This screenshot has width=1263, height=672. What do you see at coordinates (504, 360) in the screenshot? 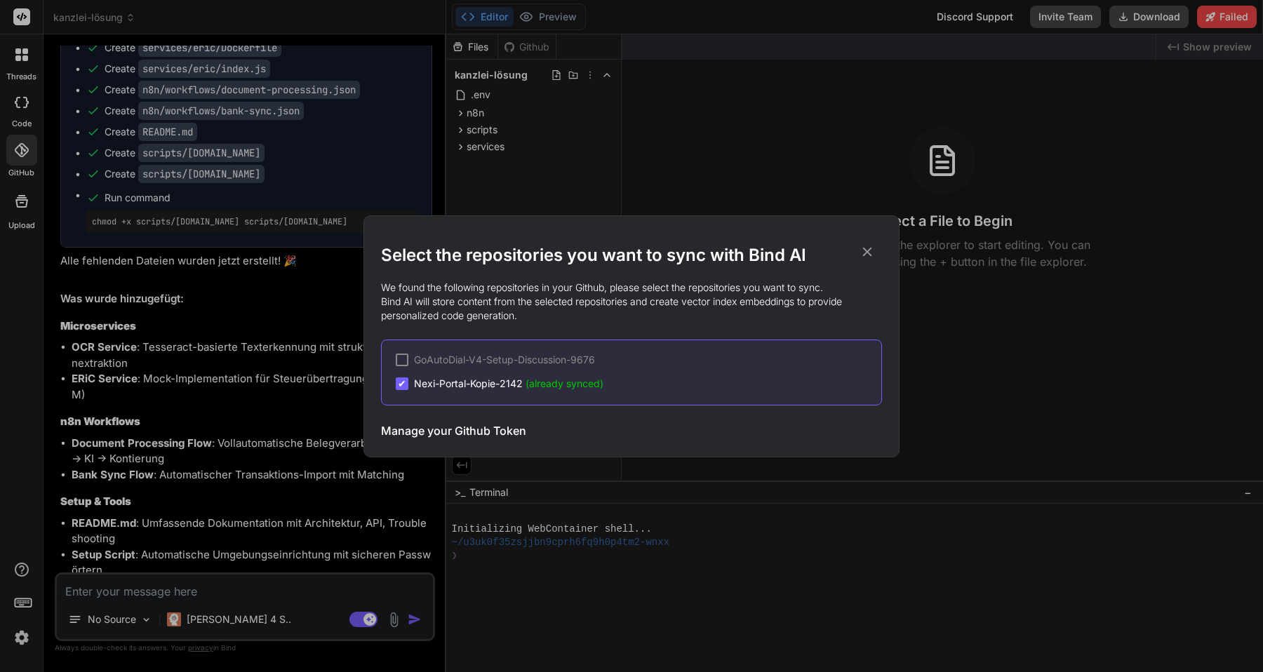
I see `span: GoAutoDial-V4-Setup-Discussion-9676` at bounding box center [504, 360].